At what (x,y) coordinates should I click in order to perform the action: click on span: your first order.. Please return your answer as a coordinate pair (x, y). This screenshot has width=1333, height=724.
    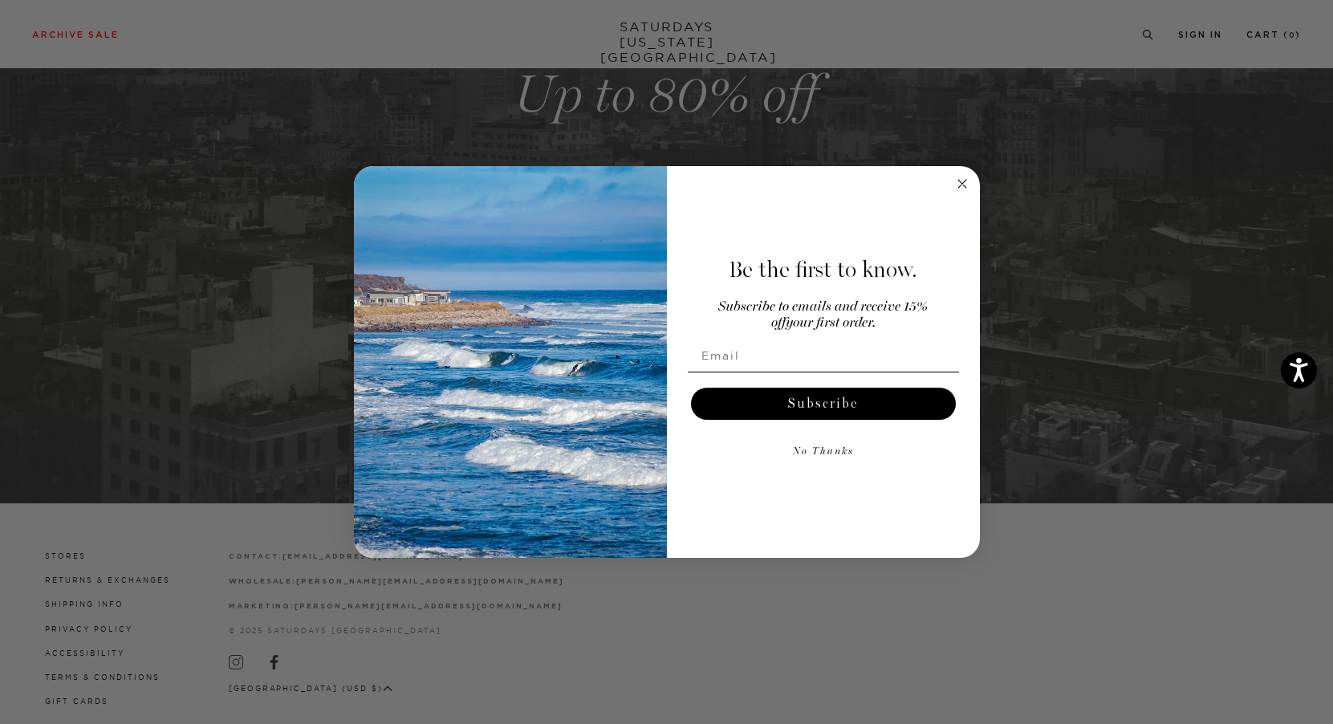
    Looking at the image, I should click on (831, 323).